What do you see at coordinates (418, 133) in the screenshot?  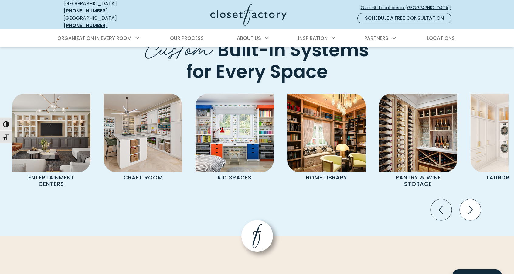 I see `img: Custom Pantry` at bounding box center [418, 133].